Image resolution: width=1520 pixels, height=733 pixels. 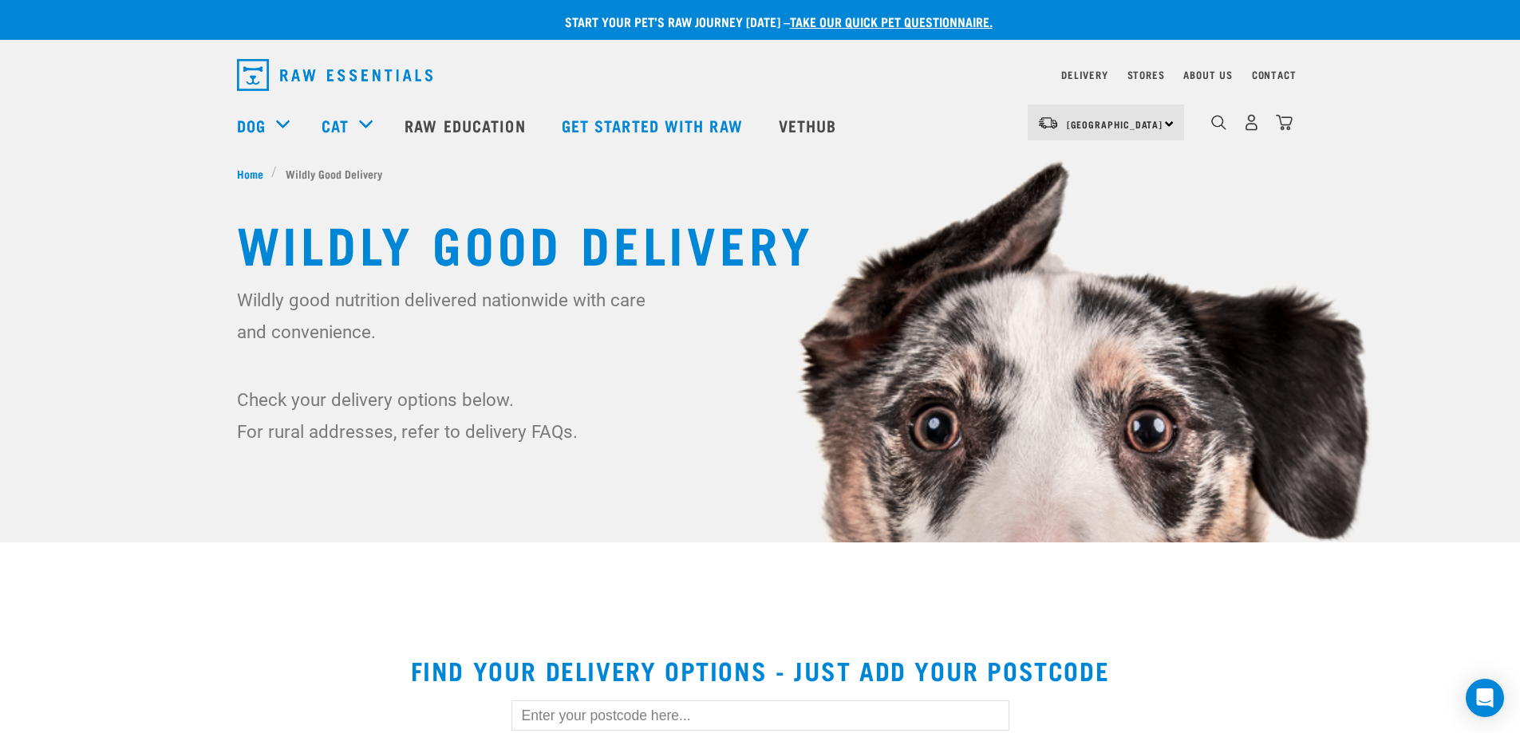 I want to click on a: Delivery, so click(x=1084, y=74).